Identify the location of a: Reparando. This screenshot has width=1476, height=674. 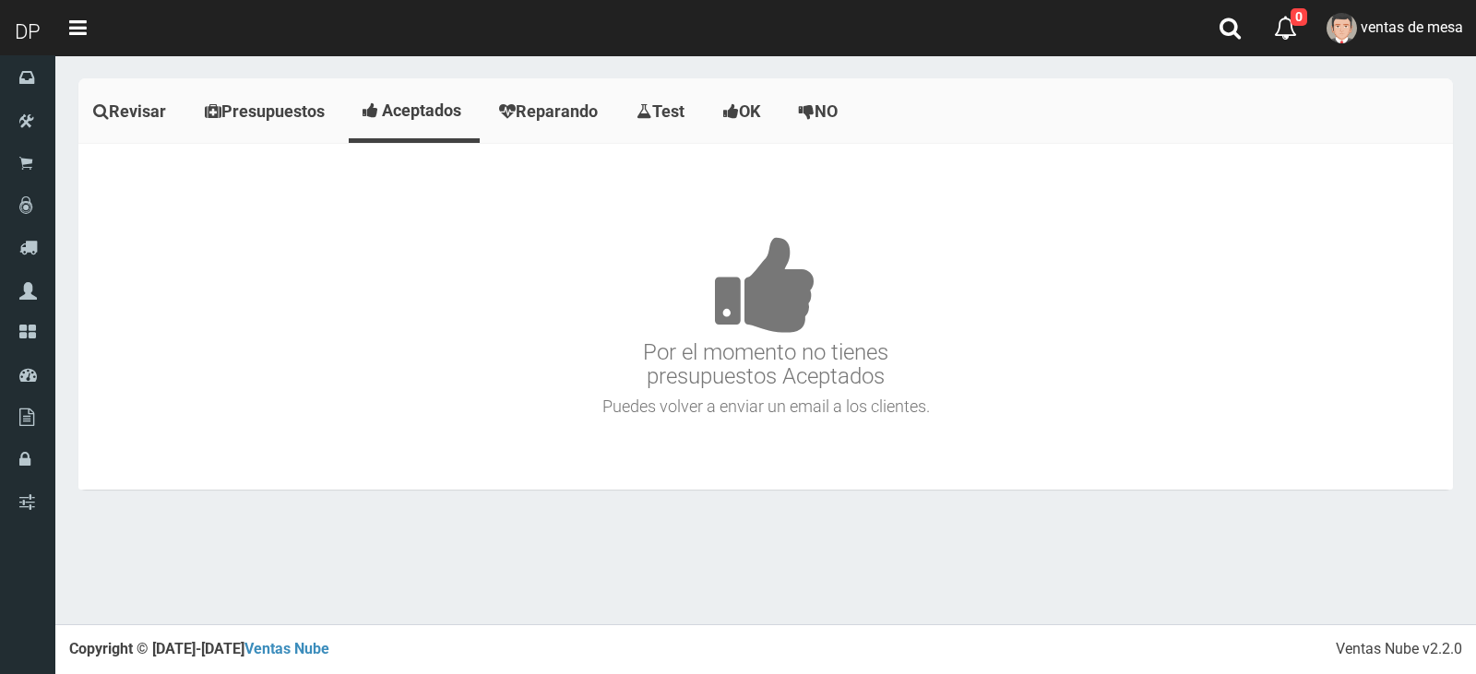
(551, 112).